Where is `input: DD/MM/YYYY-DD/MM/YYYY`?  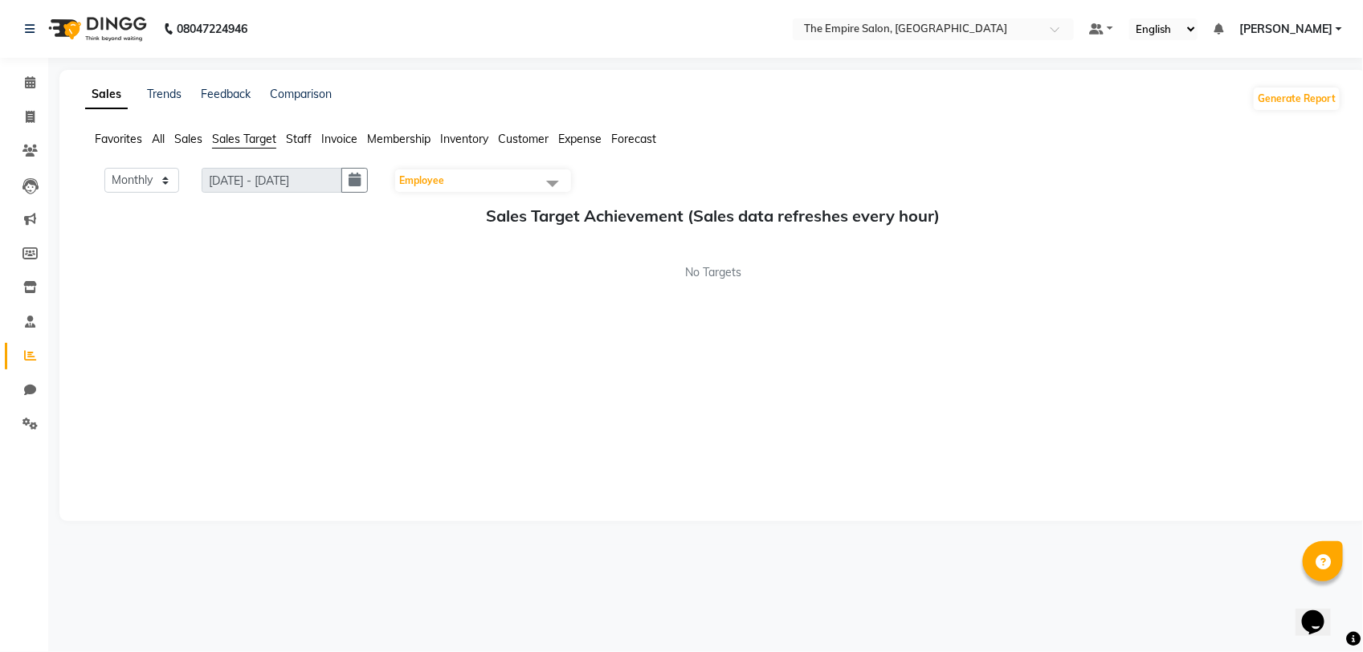
input: DD/MM/YYYY-DD/MM/YYYY is located at coordinates (271, 180).